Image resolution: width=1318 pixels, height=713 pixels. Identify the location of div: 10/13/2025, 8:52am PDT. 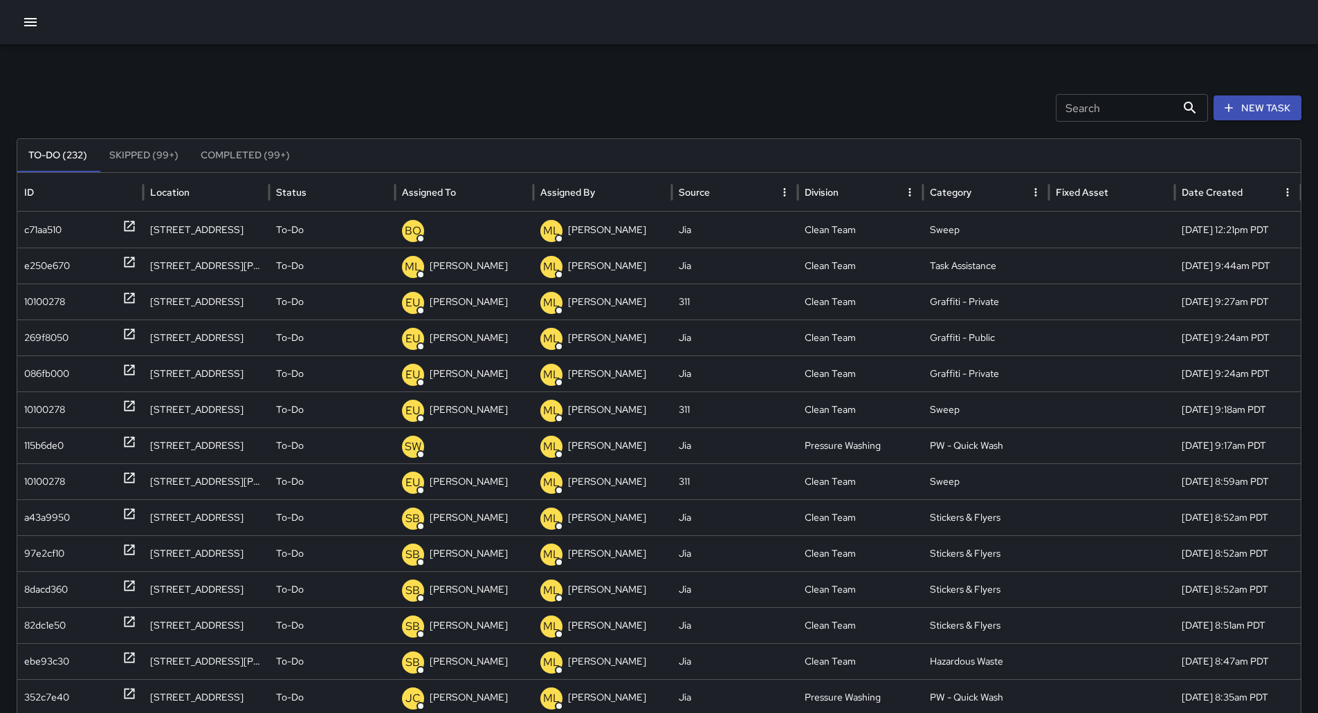
(1238, 553).